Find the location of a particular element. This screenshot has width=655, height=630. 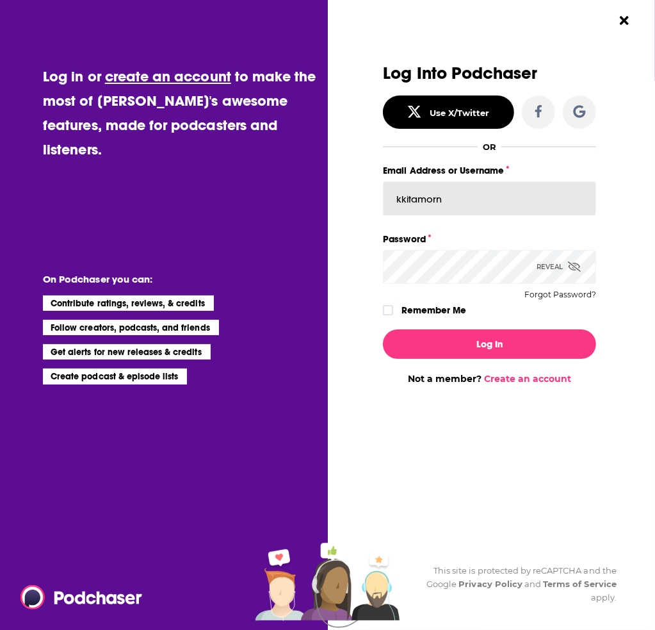

a: Terms of Service is located at coordinates (580, 583).